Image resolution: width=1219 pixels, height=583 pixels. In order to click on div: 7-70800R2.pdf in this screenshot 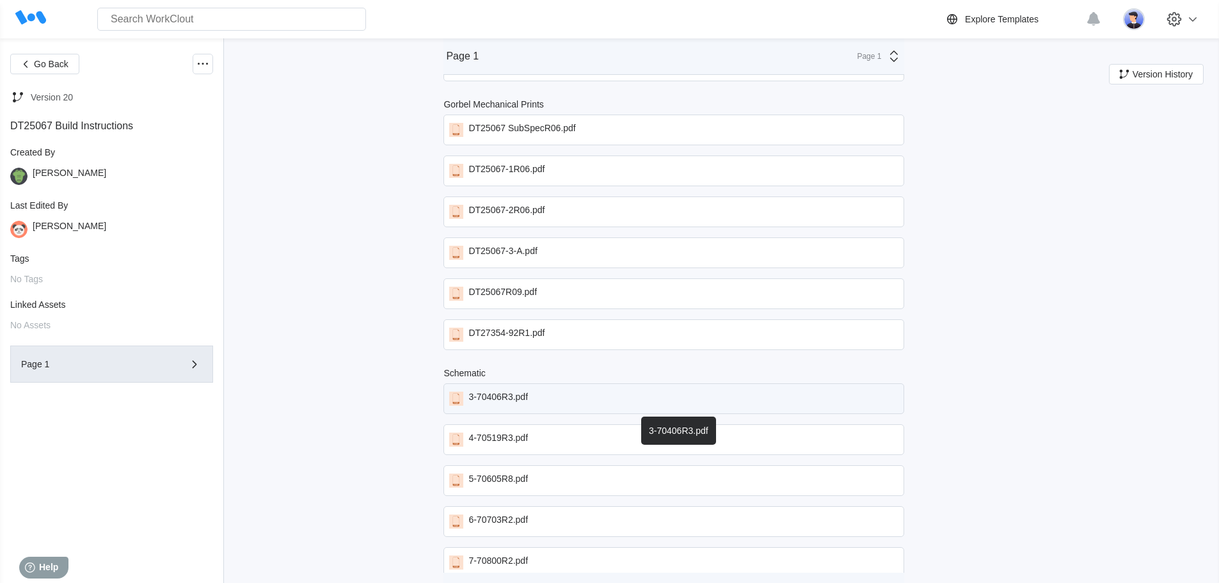, I will do `click(498, 562)`.